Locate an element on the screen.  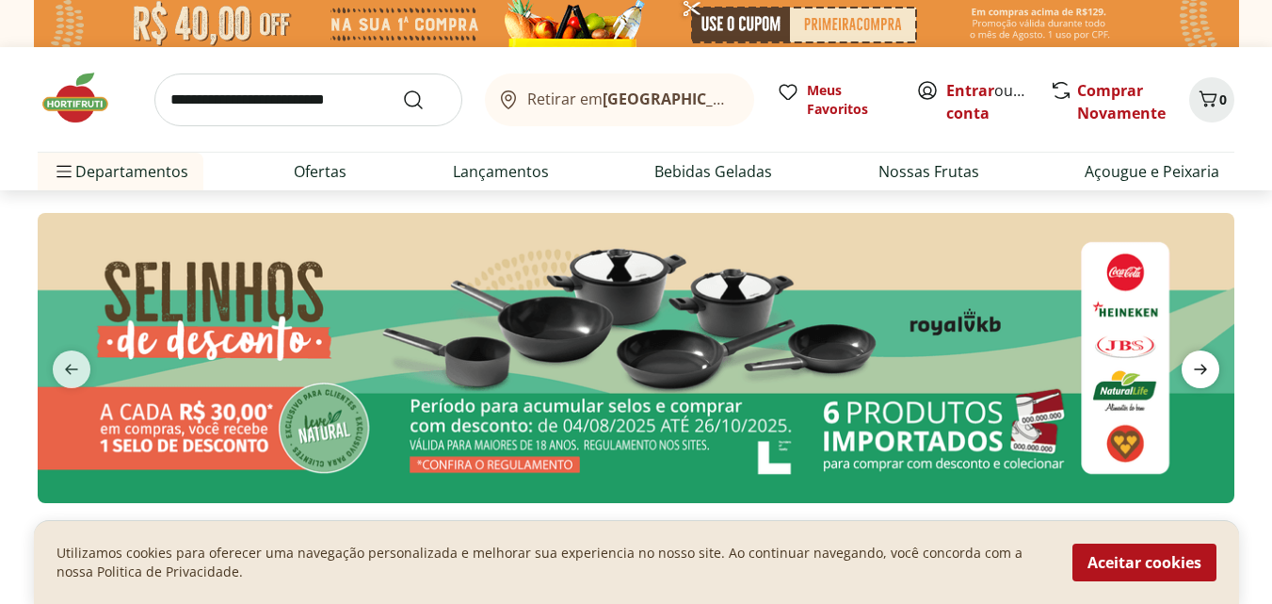
button: Go to page 7 from fs-carousel is located at coordinates (665, 541).